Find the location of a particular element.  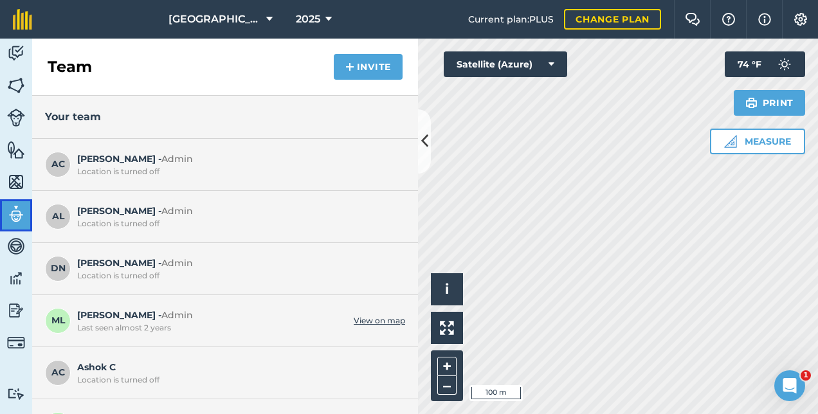

img: Four arrows, one pointing top left, one top right, one bottom right and the last bottom left is located at coordinates (447, 328).